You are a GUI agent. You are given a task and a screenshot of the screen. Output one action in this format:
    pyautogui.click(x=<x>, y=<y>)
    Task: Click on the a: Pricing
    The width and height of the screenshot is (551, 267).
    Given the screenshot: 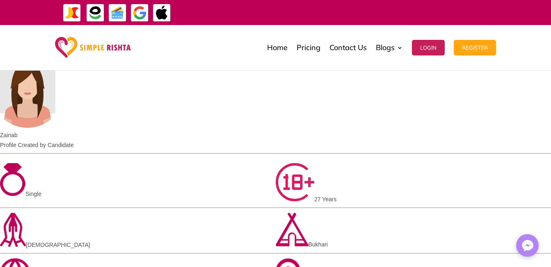 What is the action you would take?
    pyautogui.click(x=309, y=48)
    